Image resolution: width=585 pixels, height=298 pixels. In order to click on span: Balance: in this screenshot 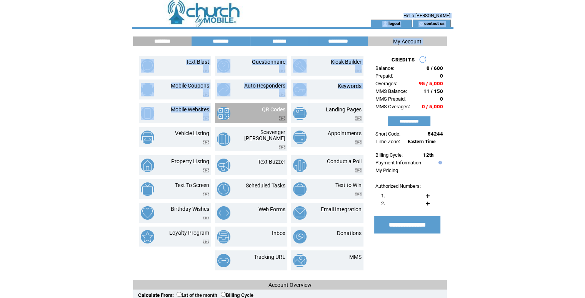, I will do `click(385, 68)`.